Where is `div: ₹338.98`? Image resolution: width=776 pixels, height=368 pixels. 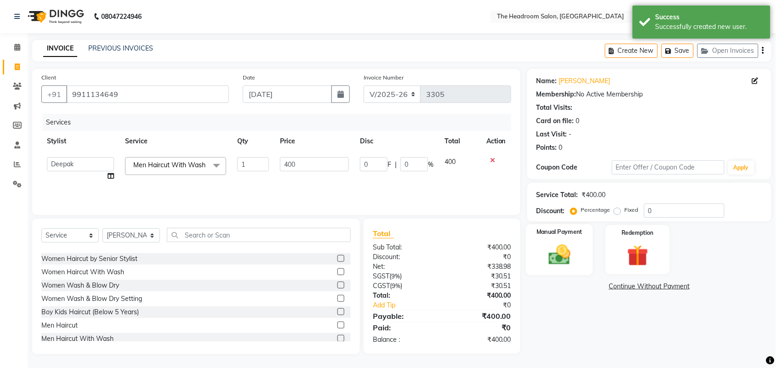
div: ₹338.98 is located at coordinates (480, 267).